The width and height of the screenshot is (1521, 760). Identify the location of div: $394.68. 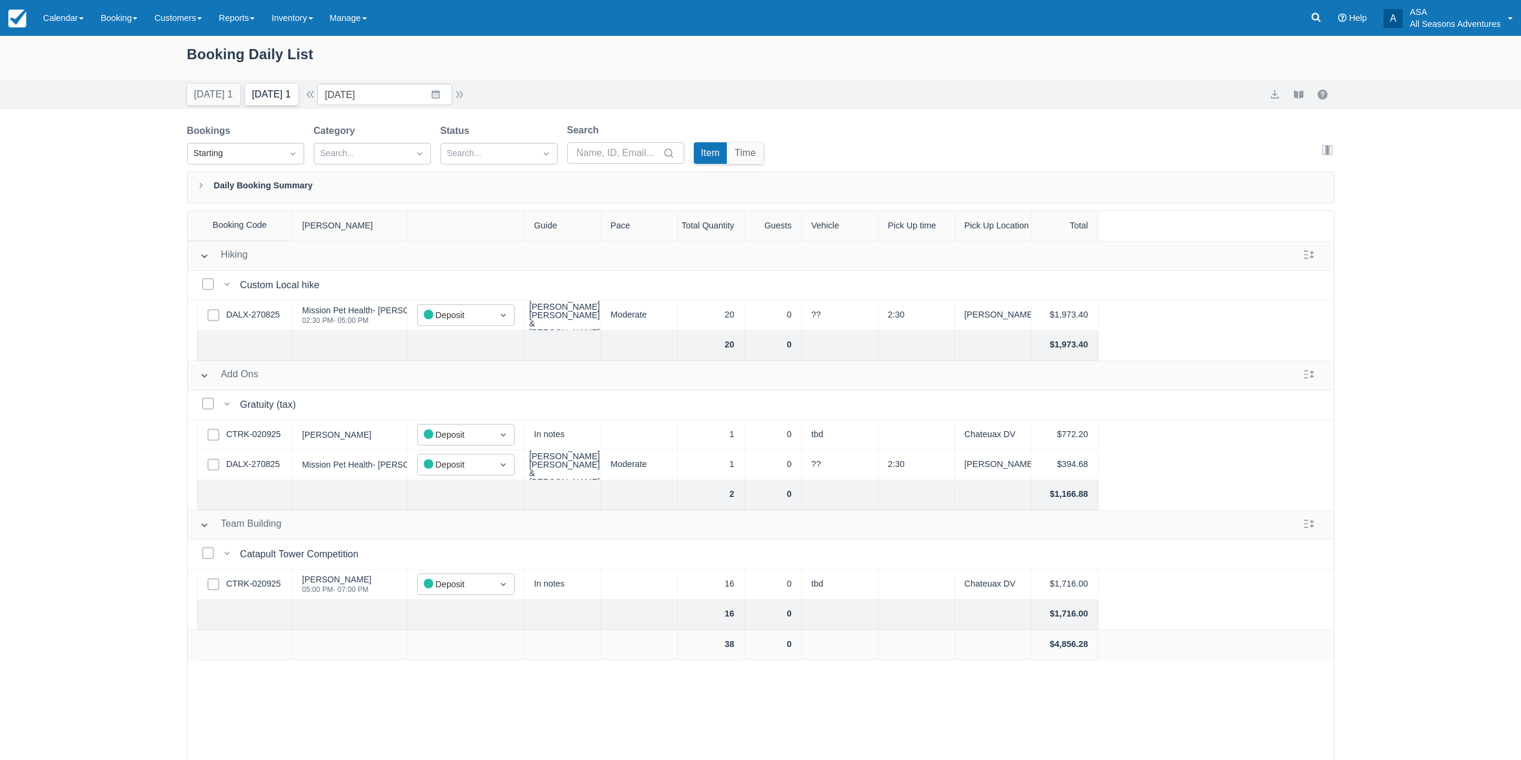
(1065, 465).